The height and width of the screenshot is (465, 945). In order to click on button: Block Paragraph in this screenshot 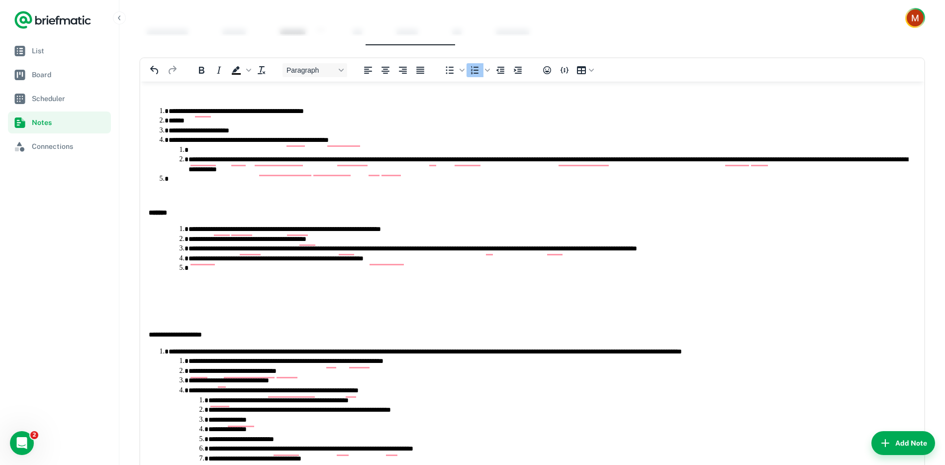, I will do `click(315, 70)`.